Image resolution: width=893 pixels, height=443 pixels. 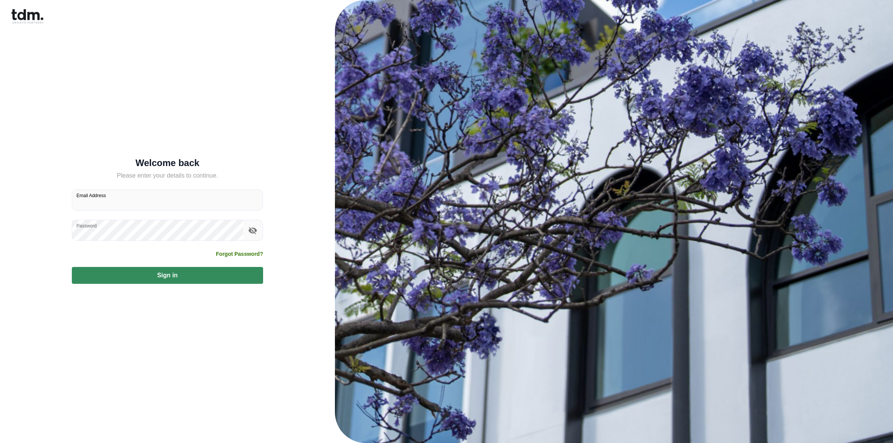 What do you see at coordinates (91, 195) in the screenshot?
I see `label: Email Address` at bounding box center [91, 195].